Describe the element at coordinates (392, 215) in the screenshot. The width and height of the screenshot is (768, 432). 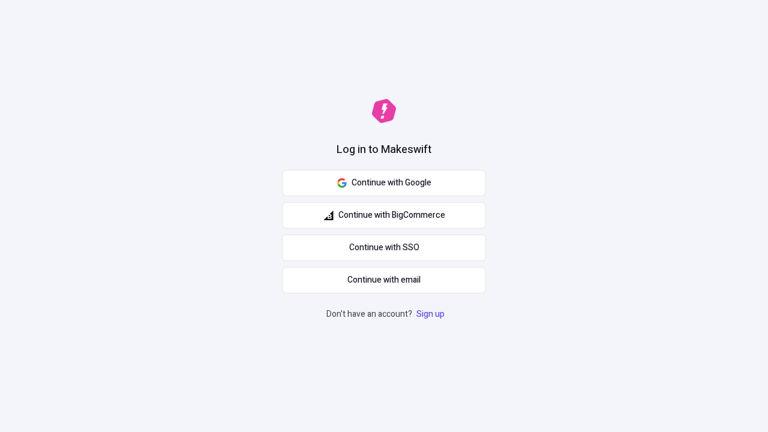
I see `span: Continue with BigCommerce` at that location.